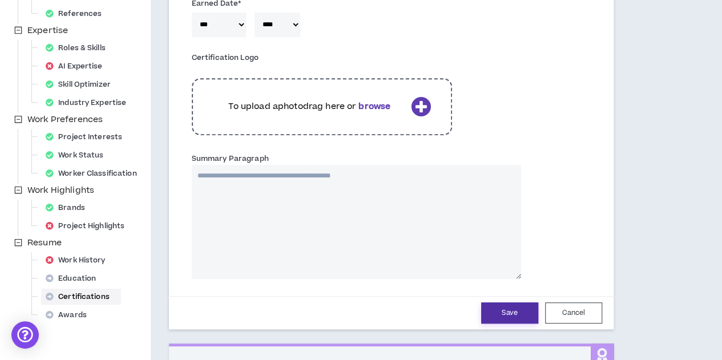  Describe the element at coordinates (68, 208) in the screenshot. I see `div: Brands` at that location.